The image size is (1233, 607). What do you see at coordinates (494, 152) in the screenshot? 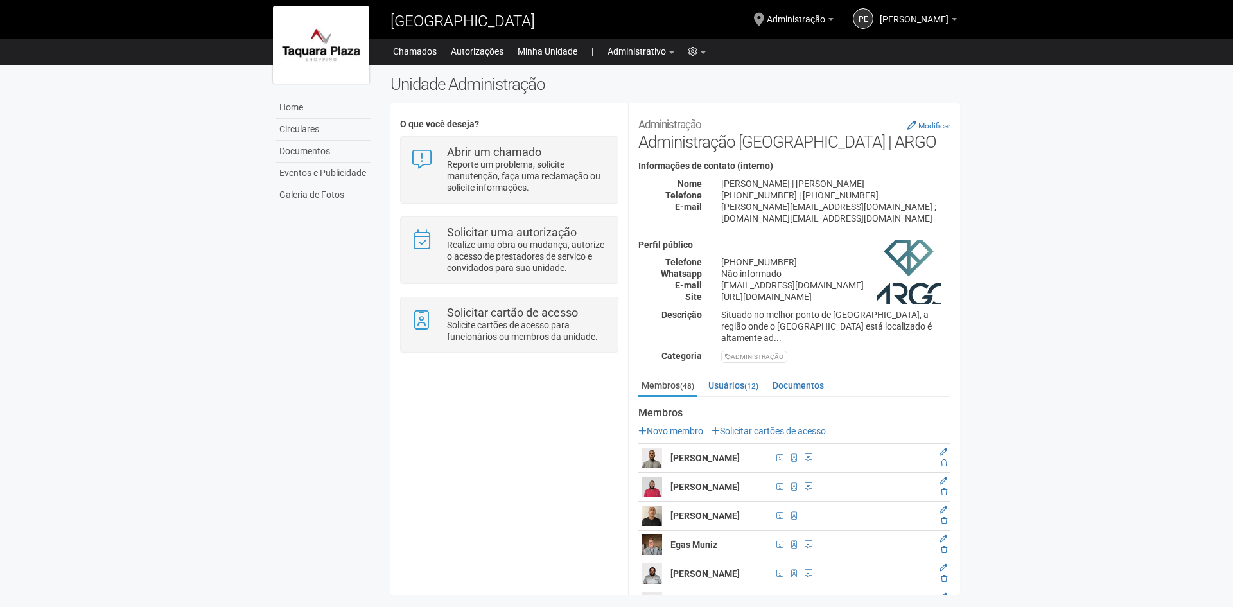
I see `strong: Abrir um chamado` at bounding box center [494, 152].